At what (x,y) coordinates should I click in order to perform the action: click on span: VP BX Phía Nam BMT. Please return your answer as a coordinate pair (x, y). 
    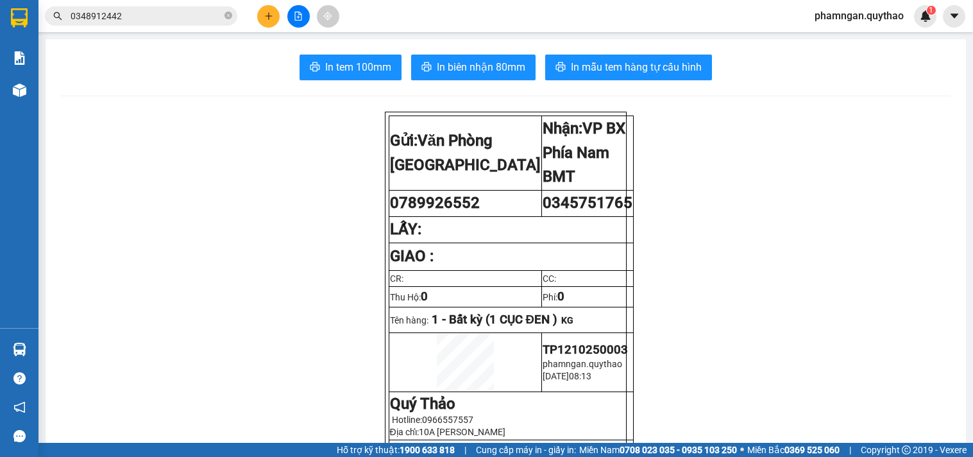
    Looking at the image, I should click on (584, 152).